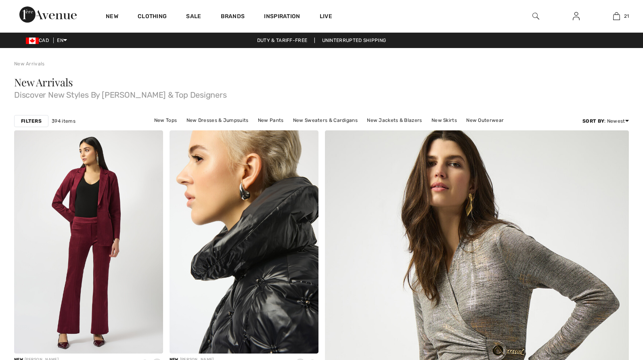 This screenshot has width=643, height=360. What do you see at coordinates (325, 120) in the screenshot?
I see `a: New Sweaters & Cardigans` at bounding box center [325, 120].